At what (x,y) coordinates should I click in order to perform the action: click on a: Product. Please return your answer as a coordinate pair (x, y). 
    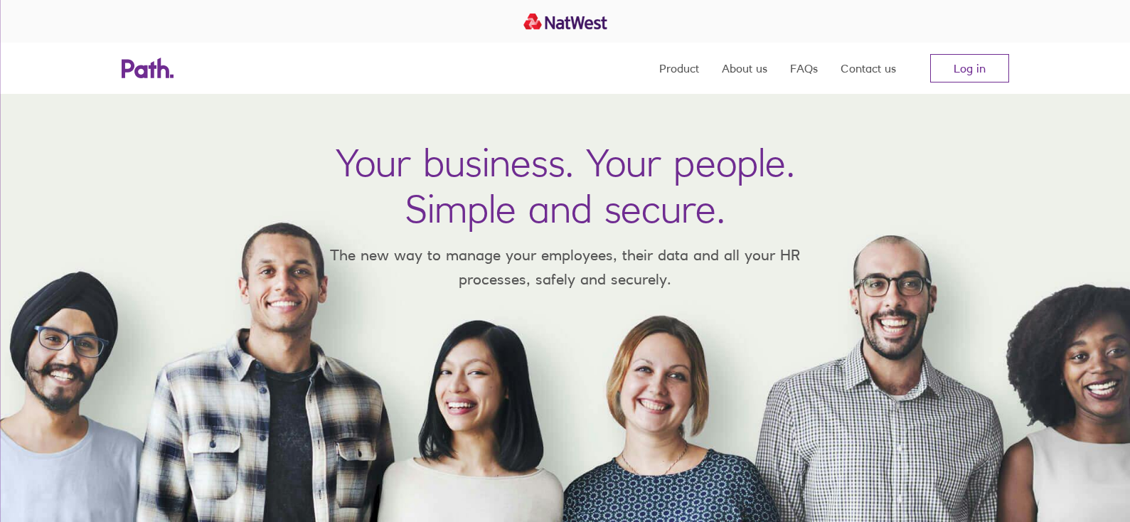
    Looking at the image, I should click on (679, 68).